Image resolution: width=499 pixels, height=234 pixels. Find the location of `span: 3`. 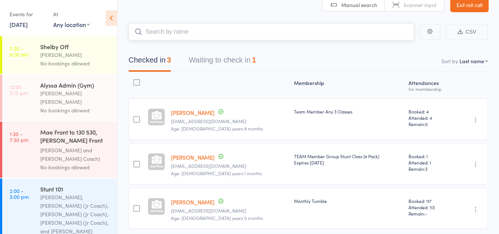

span: 3 is located at coordinates (426, 168).